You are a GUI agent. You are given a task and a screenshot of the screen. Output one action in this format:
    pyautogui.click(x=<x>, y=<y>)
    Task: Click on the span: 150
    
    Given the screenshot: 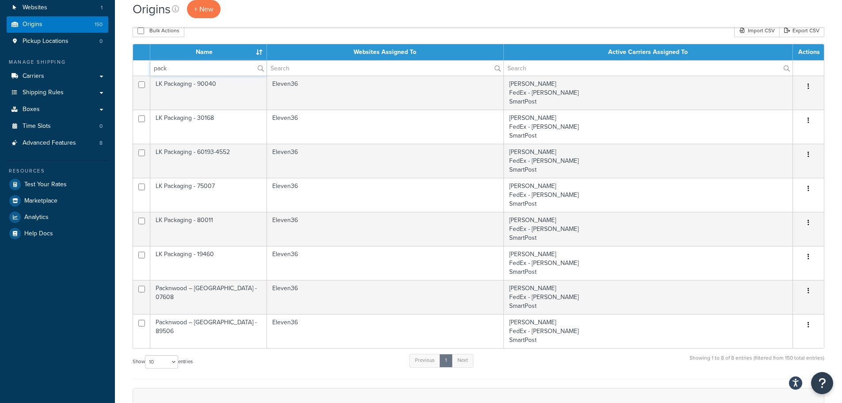 What is the action you would take?
    pyautogui.click(x=99, y=24)
    